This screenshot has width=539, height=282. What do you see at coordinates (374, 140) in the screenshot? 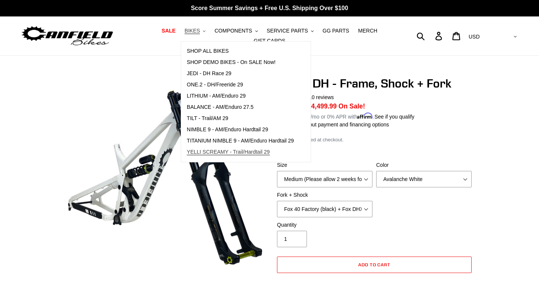
I see `div: calculated at checkout.` at bounding box center [374, 140].